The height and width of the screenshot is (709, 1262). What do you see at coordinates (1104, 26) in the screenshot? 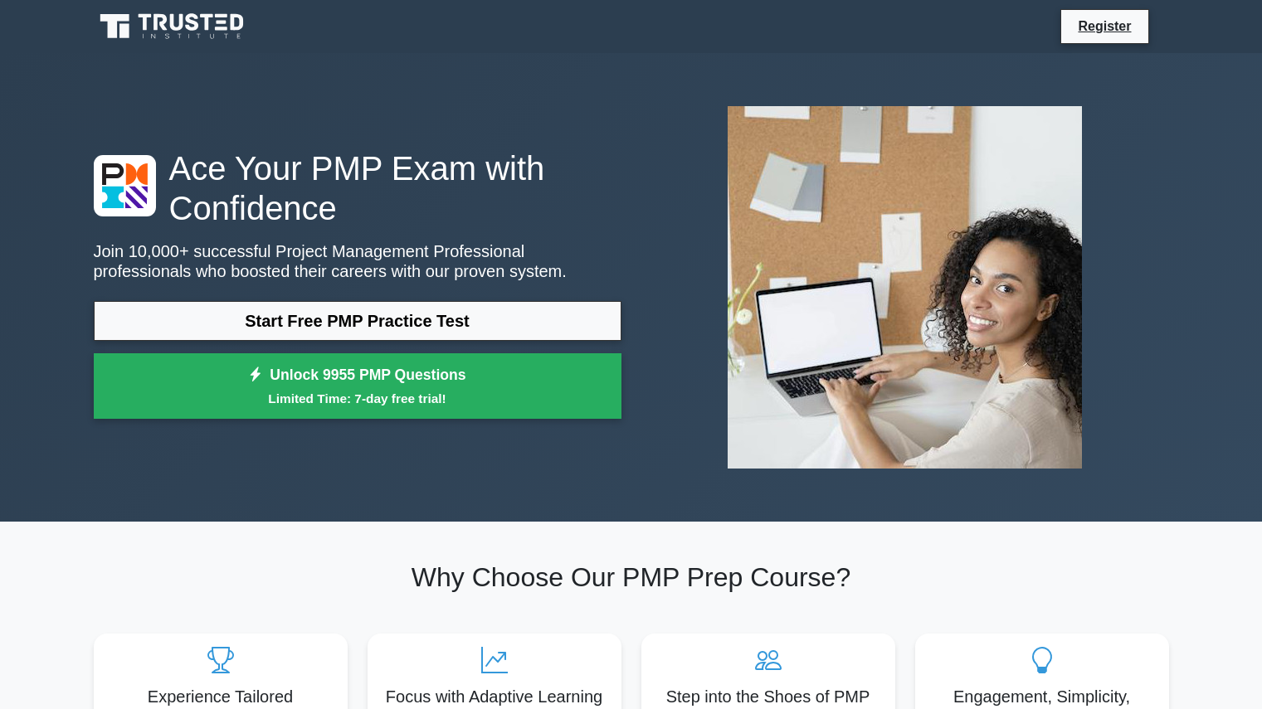
I see `a: Register` at bounding box center [1104, 26].